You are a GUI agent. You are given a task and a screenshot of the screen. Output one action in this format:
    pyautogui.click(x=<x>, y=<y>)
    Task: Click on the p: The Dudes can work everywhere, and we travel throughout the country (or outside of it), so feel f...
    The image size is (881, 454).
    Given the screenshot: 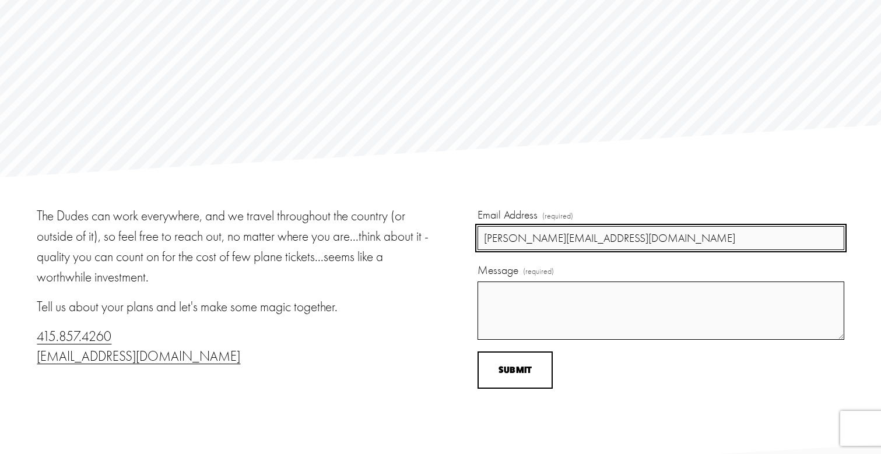 What is the action you would take?
    pyautogui.click(x=237, y=247)
    